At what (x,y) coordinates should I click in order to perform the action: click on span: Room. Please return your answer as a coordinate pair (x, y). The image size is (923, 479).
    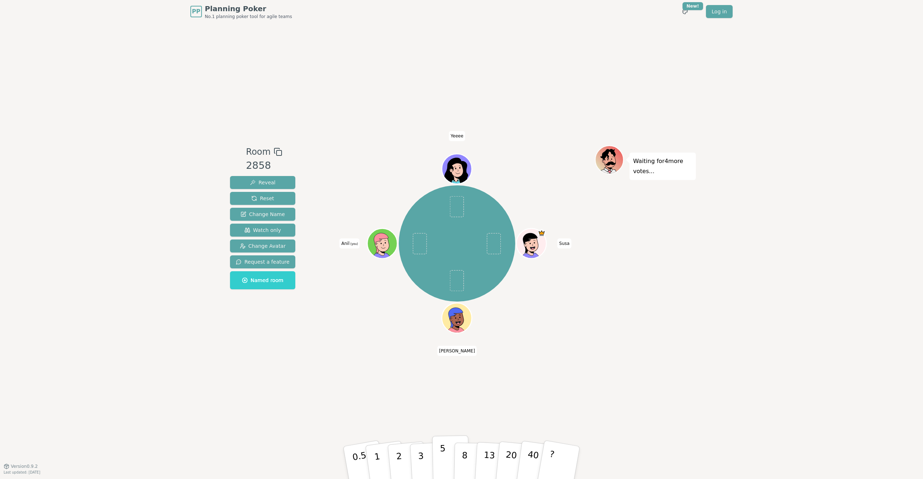
    Looking at the image, I should click on (258, 152).